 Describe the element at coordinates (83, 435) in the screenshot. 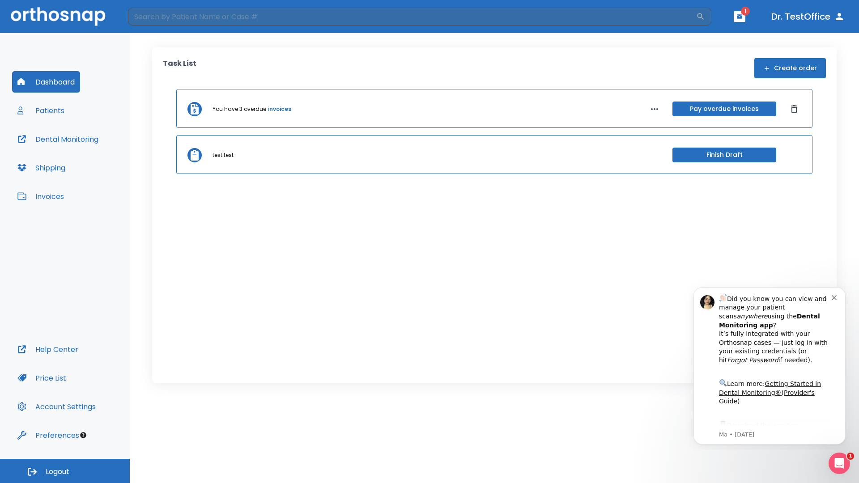

I see `div: Tooltip anchor` at that location.